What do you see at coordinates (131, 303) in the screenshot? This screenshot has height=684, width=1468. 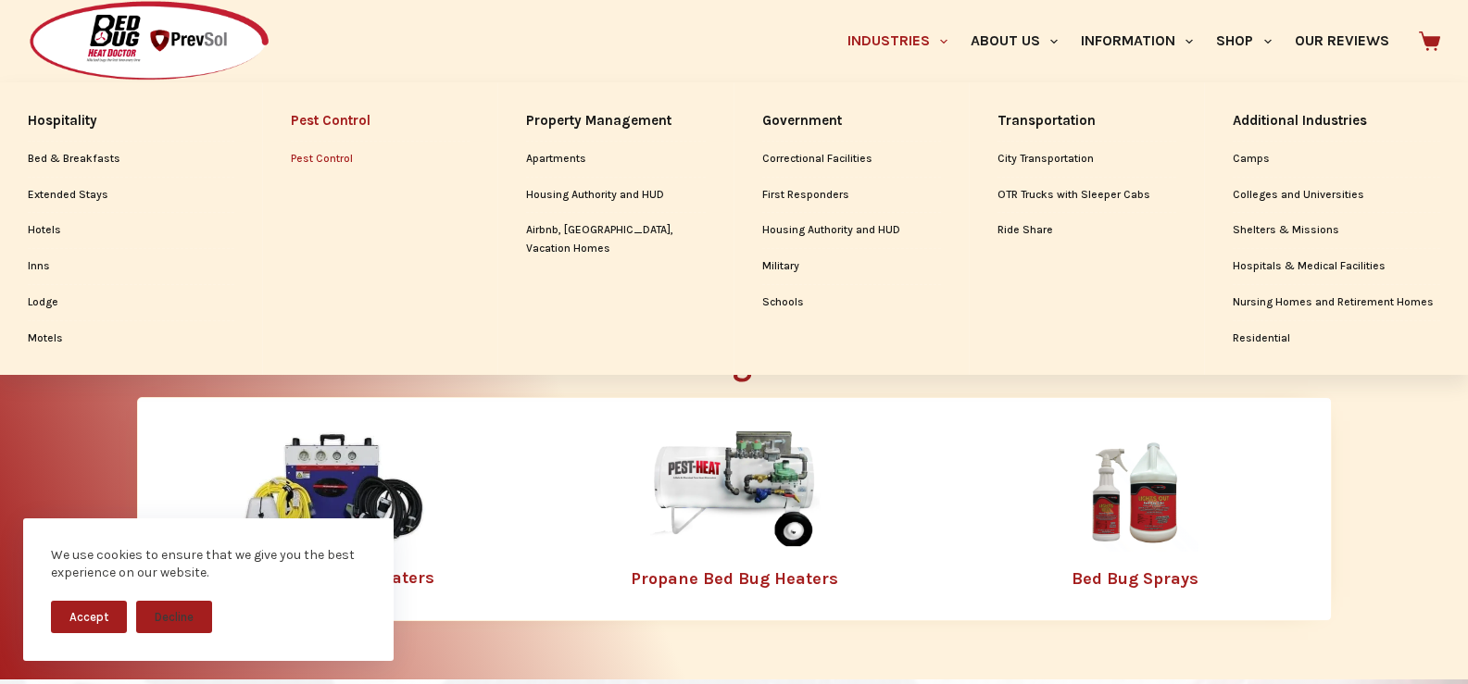 I see `a: Lodge` at bounding box center [131, 303].